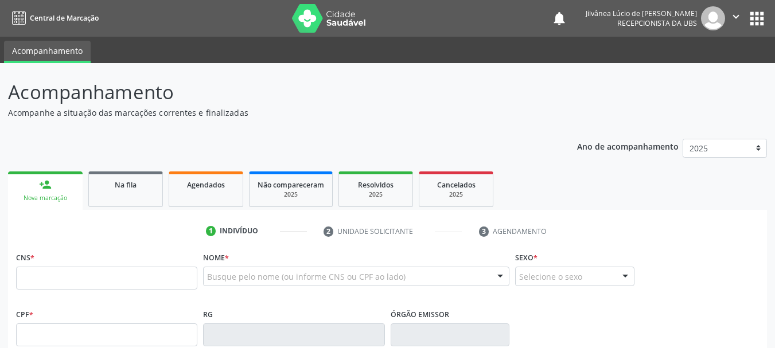 This screenshot has width=775, height=348. Describe the element at coordinates (206, 185) in the screenshot. I see `span: Agendados` at that location.